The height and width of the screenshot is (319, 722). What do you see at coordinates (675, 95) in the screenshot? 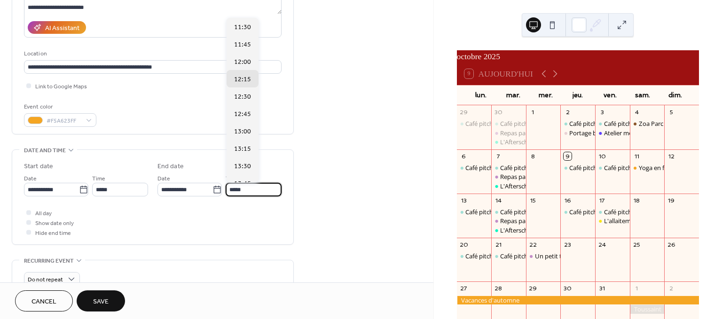
I see `div: dim.` at bounding box center [675, 95].